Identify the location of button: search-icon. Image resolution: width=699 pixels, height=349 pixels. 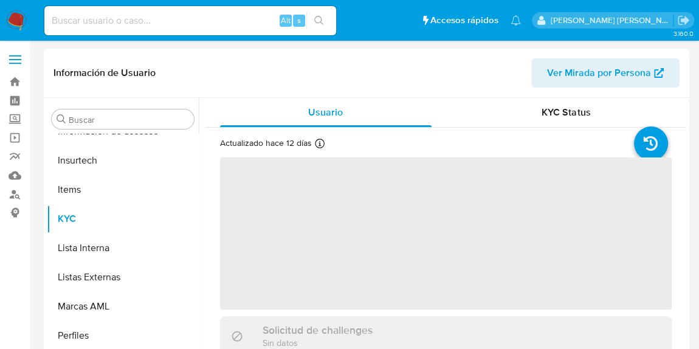
(319, 21).